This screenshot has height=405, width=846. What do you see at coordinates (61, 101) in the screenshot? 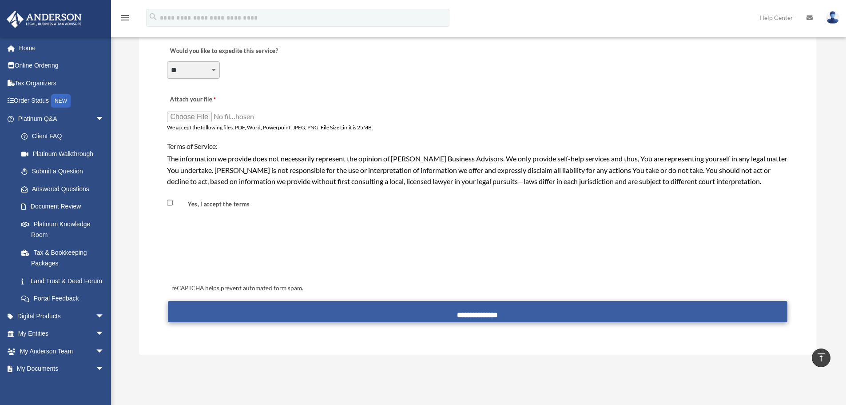
I see `div: NEW` at bounding box center [61, 101].